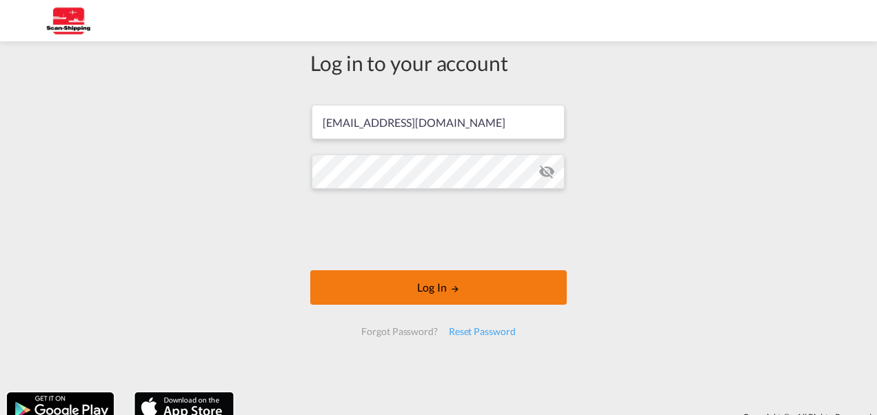 The image size is (877, 415). I want to click on div: Forgot Password?, so click(399, 332).